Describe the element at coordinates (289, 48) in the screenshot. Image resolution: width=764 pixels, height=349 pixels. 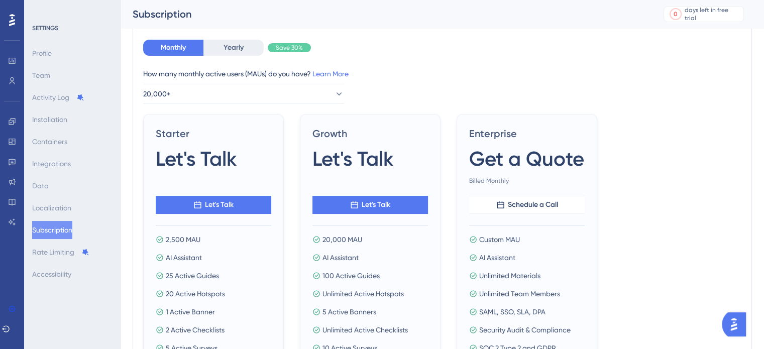
I see `span: Save 30%` at that location.